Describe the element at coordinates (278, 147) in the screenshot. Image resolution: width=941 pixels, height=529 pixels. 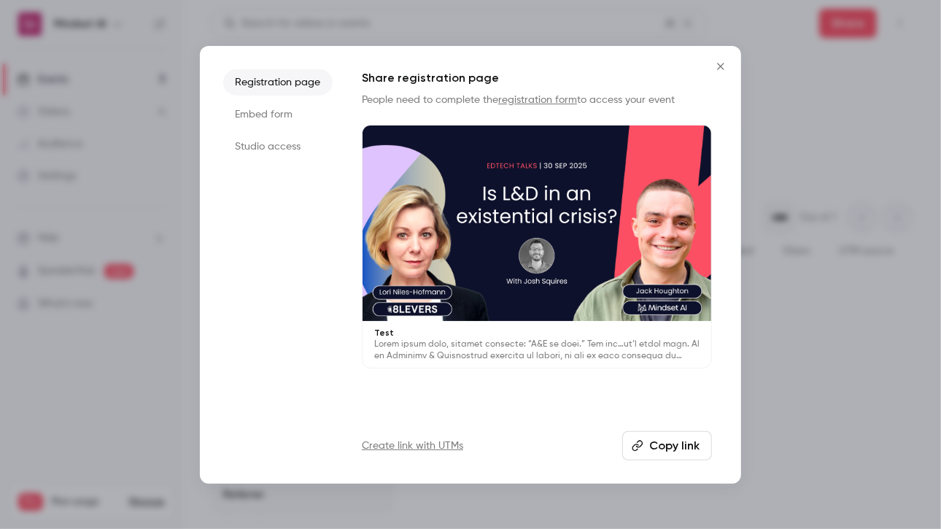
I see `li: Studio access` at that location.